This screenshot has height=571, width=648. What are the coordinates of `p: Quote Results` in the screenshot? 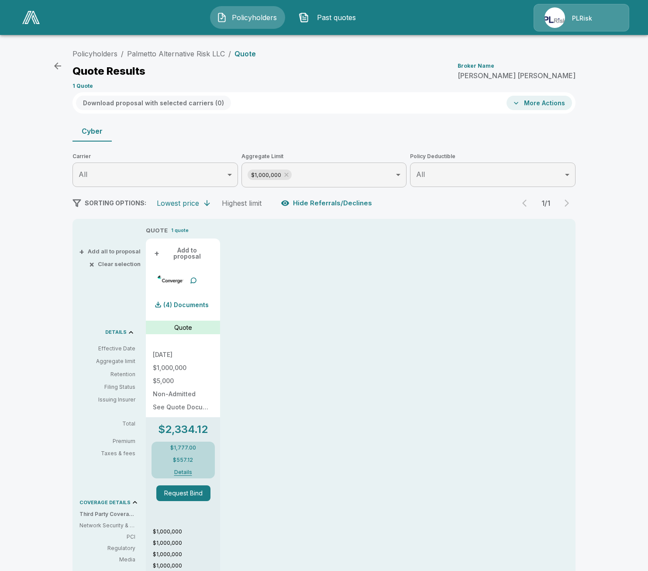 It's located at (109, 71).